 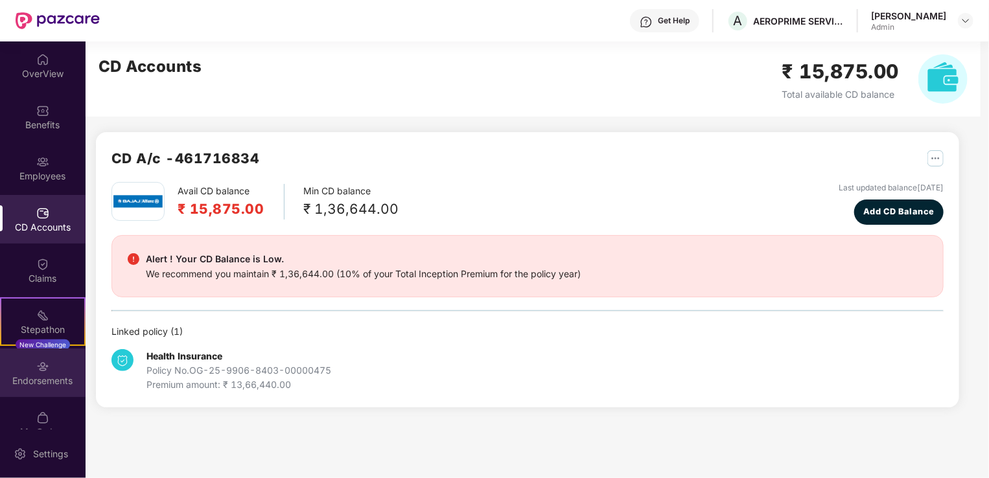 I want to click on button: Add CD Balance, so click(x=899, y=212).